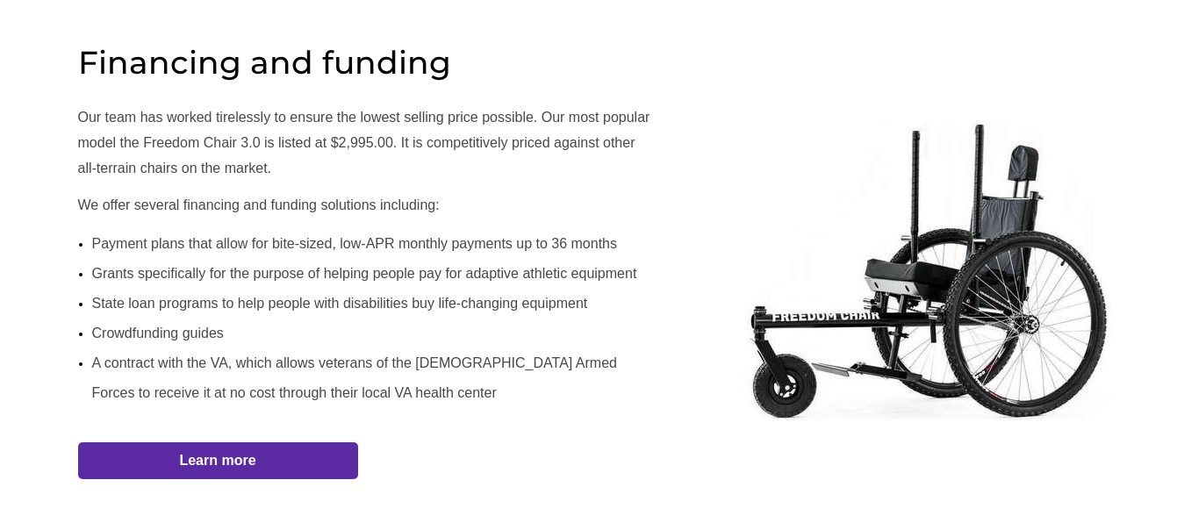  What do you see at coordinates (264, 62) in the screenshot?
I see `span: Financing and funding` at bounding box center [264, 62].